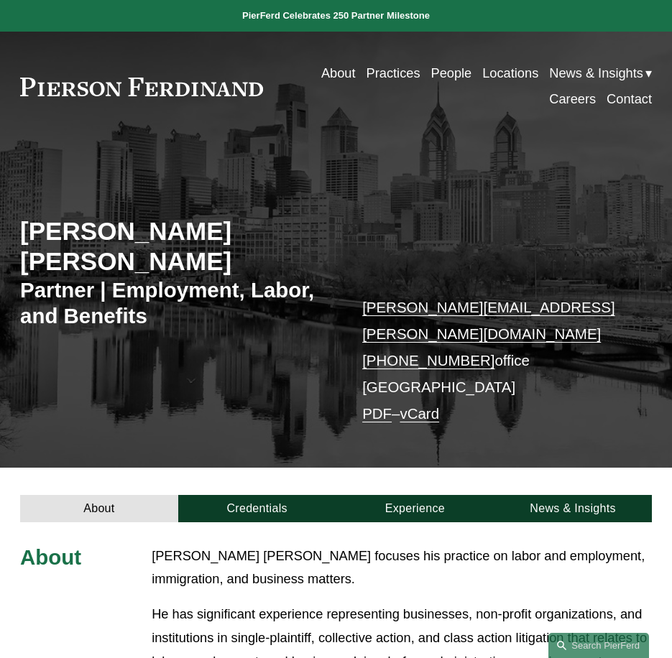 The width and height of the screenshot is (672, 658). What do you see at coordinates (419, 413) in the screenshot?
I see `a: vCard` at bounding box center [419, 413].